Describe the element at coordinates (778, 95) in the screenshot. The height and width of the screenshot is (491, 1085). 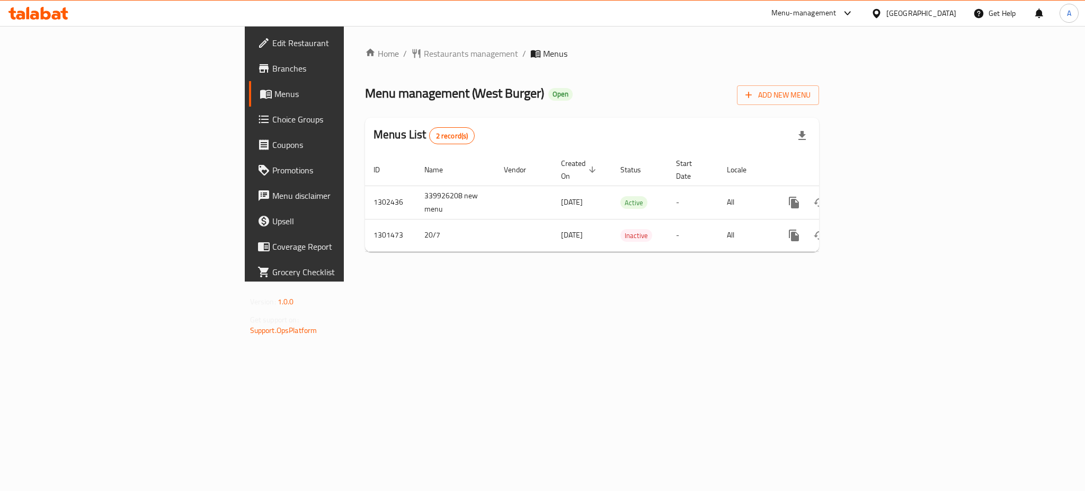
I see `button: Add New Menu` at that location.